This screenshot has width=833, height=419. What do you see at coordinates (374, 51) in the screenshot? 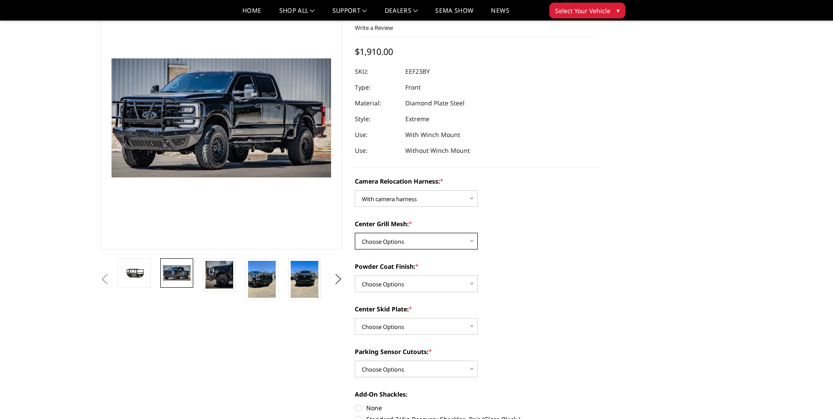
I see `span: $1,910.00` at bounding box center [374, 51].